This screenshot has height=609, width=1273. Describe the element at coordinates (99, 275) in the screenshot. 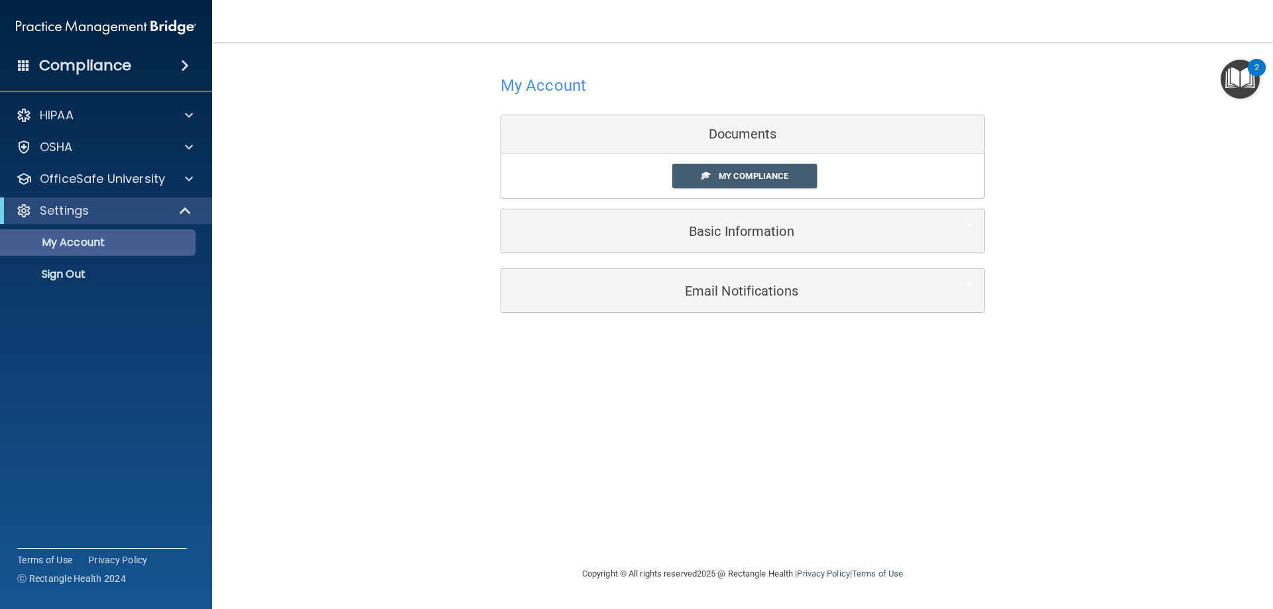

I see `p: Sign Out` at that location.